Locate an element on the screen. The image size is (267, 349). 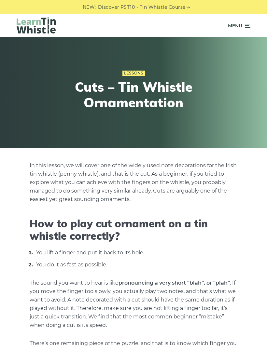
li: You lift a finger and put it back to its hole. is located at coordinates (136, 253).